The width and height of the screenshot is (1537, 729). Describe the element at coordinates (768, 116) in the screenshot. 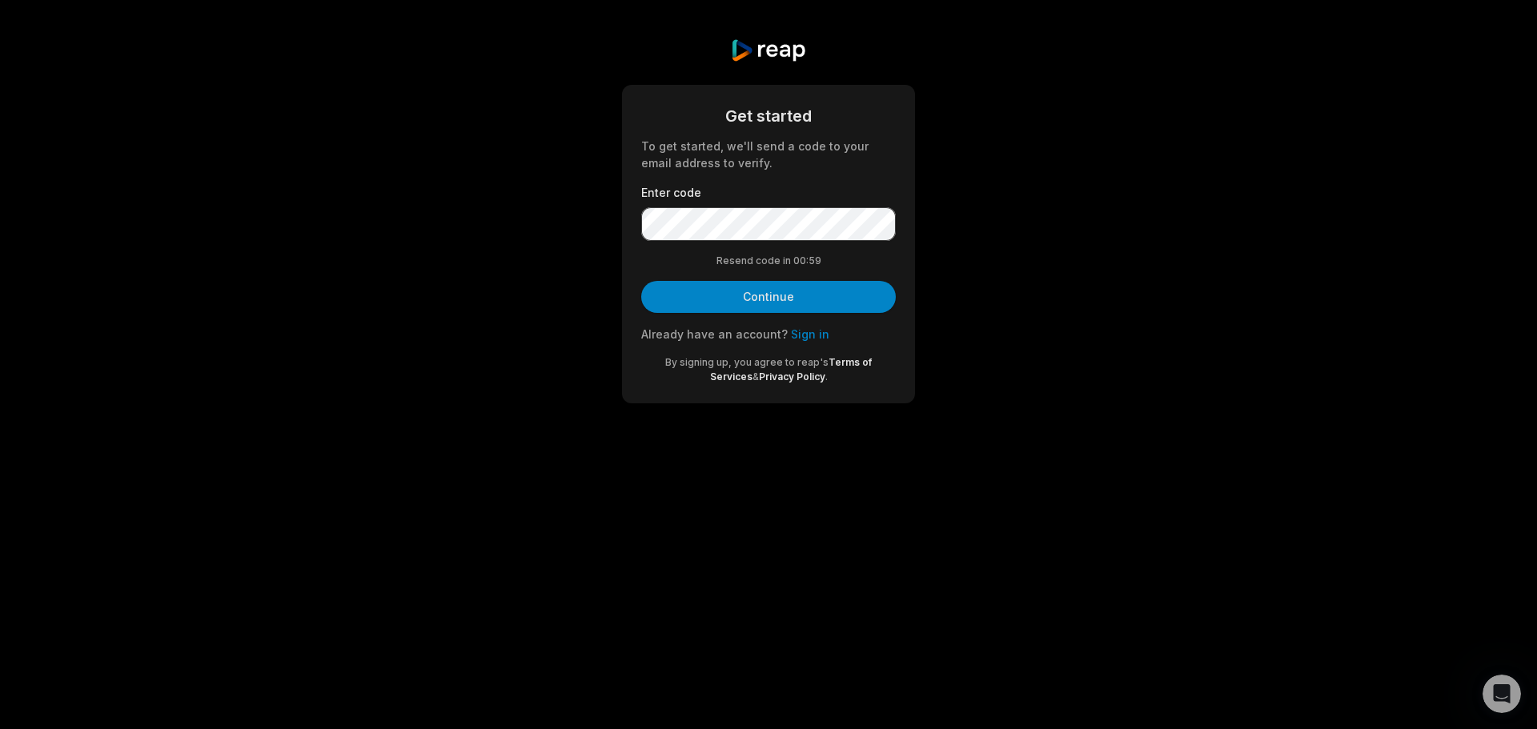

I see `div: Get started` at that location.